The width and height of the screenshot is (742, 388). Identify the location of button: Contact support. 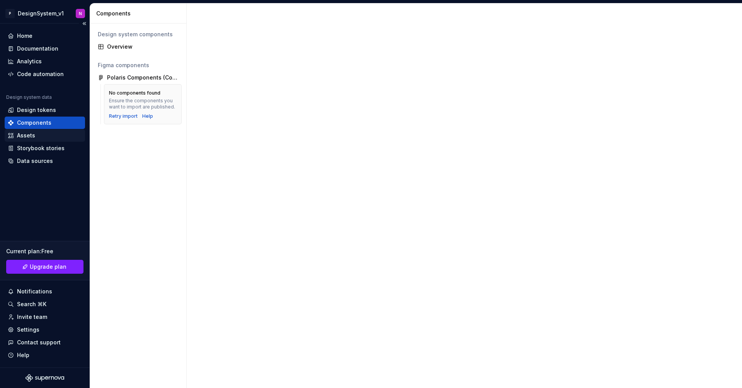
(45, 343).